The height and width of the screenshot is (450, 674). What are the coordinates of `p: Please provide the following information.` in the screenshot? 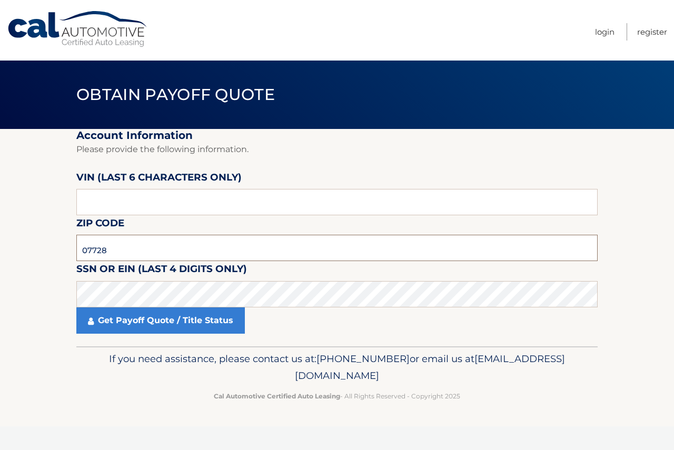 It's located at (337, 149).